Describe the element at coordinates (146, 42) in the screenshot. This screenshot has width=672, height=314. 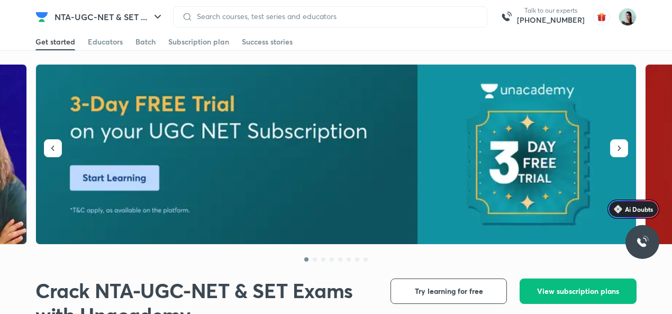
I see `a: Batch` at that location.